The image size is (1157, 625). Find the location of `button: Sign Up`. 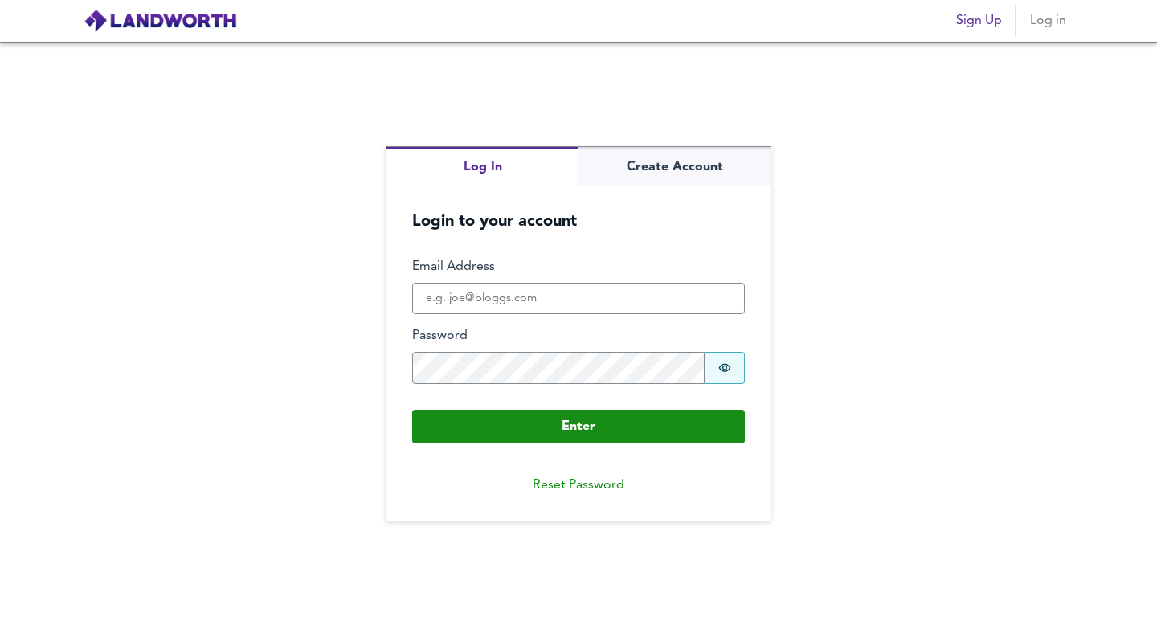

button: Sign Up is located at coordinates (979, 21).